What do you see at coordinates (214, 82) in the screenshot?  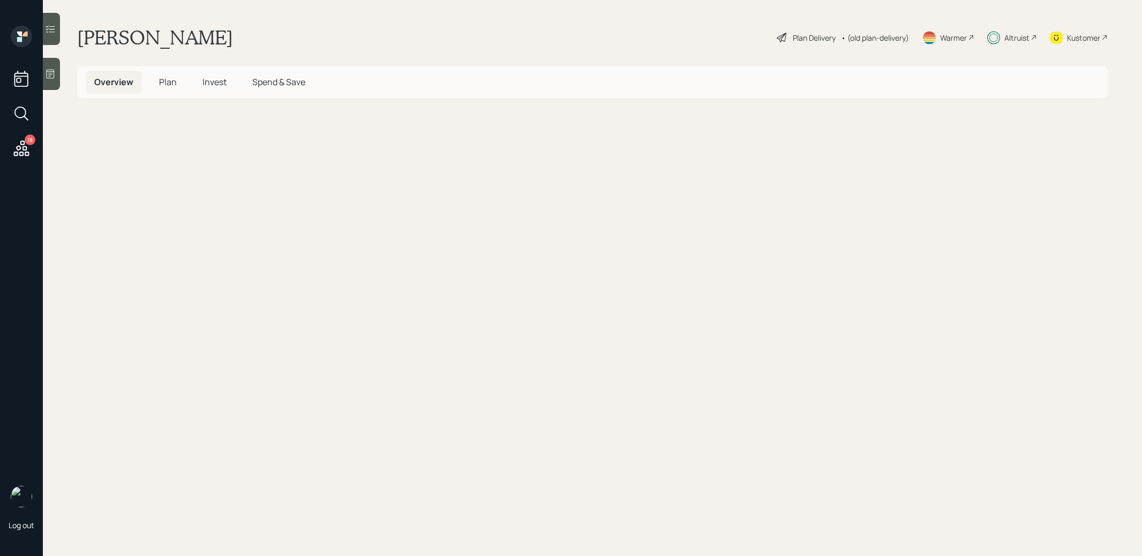 I see `span: Invest` at bounding box center [214, 82].